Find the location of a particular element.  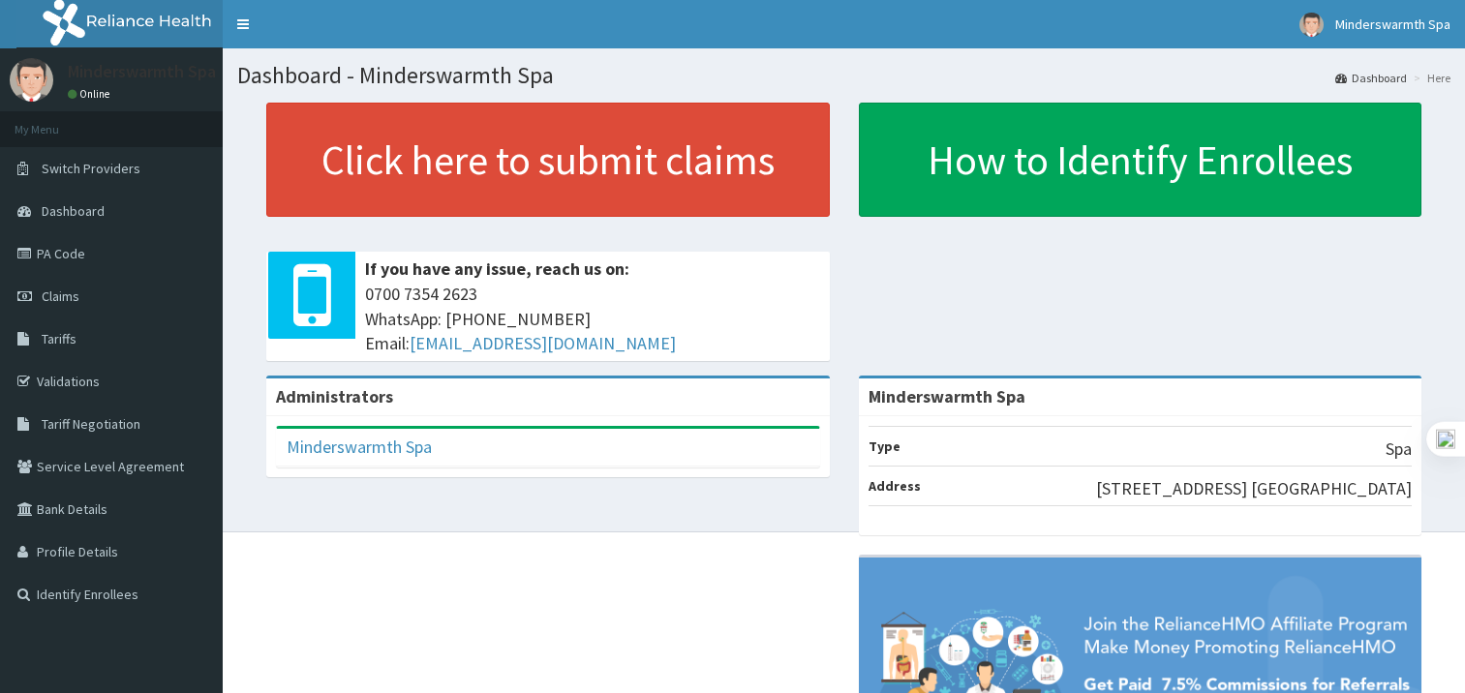

span: Claims is located at coordinates (60, 296).